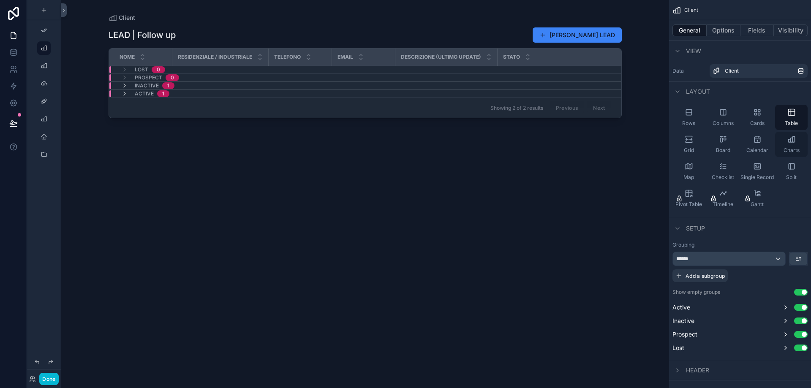 The image size is (811, 388). Describe the element at coordinates (705, 276) in the screenshot. I see `span: Add a subgroup` at that location.